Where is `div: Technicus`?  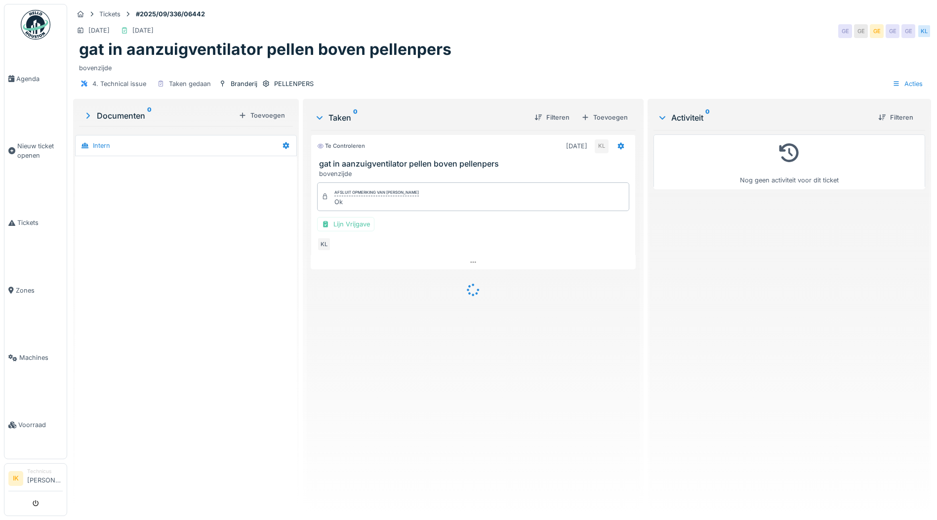
div: Technicus is located at coordinates (45, 471).